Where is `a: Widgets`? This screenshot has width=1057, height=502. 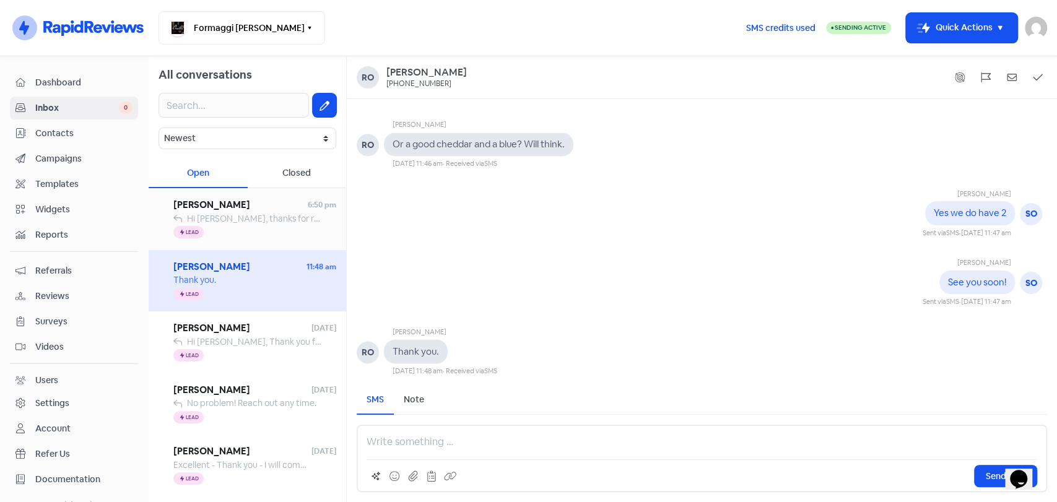
a: Widgets is located at coordinates (74, 209).